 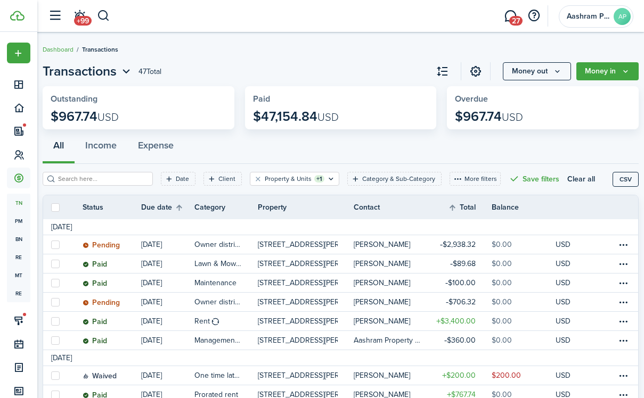 What do you see at coordinates (226, 264) in the screenshot?
I see `a: Lawn & Mowing` at bounding box center [226, 264].